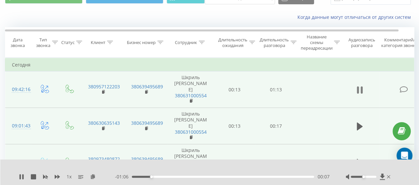  What do you see at coordinates (43, 43) in the screenshot?
I see `div: Тип звонка` at bounding box center [43, 43].